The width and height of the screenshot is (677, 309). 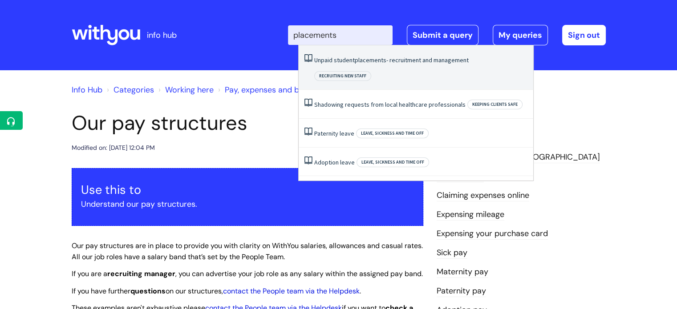 I want to click on a: Claiming expenses online, so click(x=483, y=196).